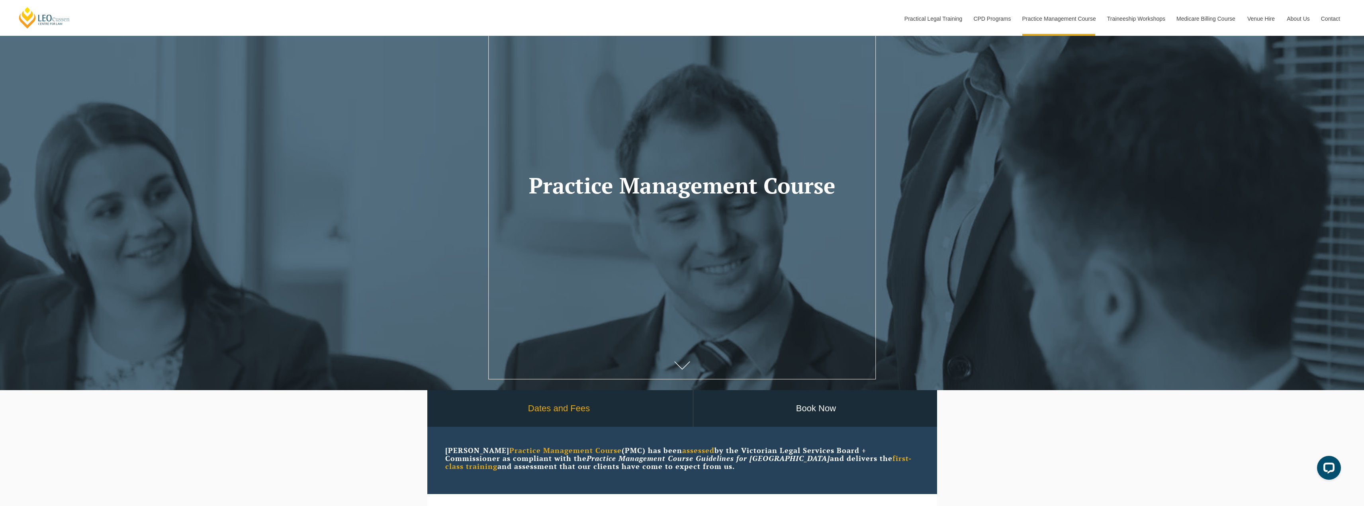 The height and width of the screenshot is (506, 1364). What do you see at coordinates (1059, 19) in the screenshot?
I see `a: Practice Management Course` at bounding box center [1059, 19].